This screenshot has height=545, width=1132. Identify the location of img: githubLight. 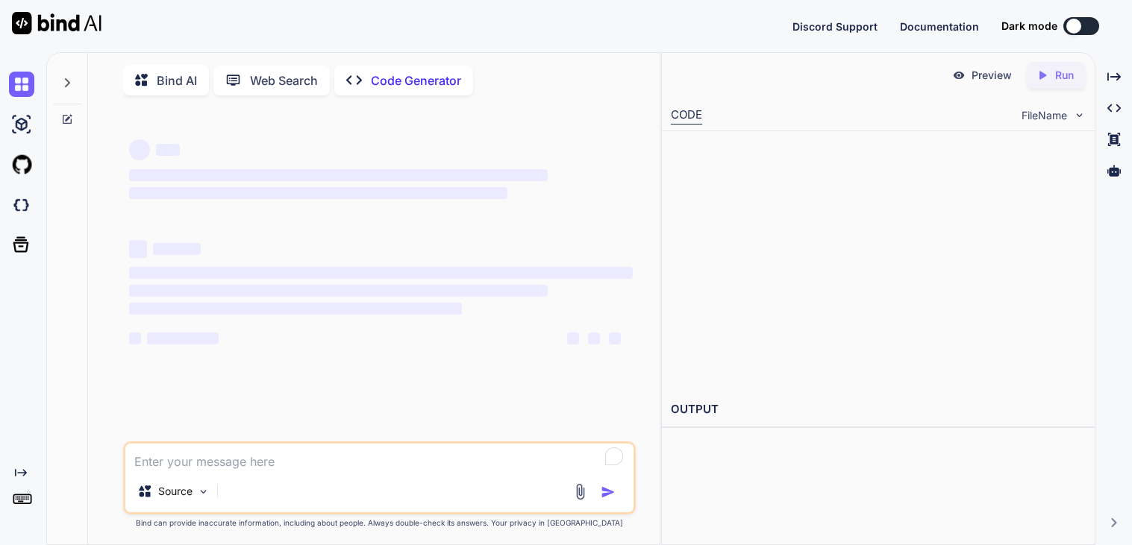
(22, 165).